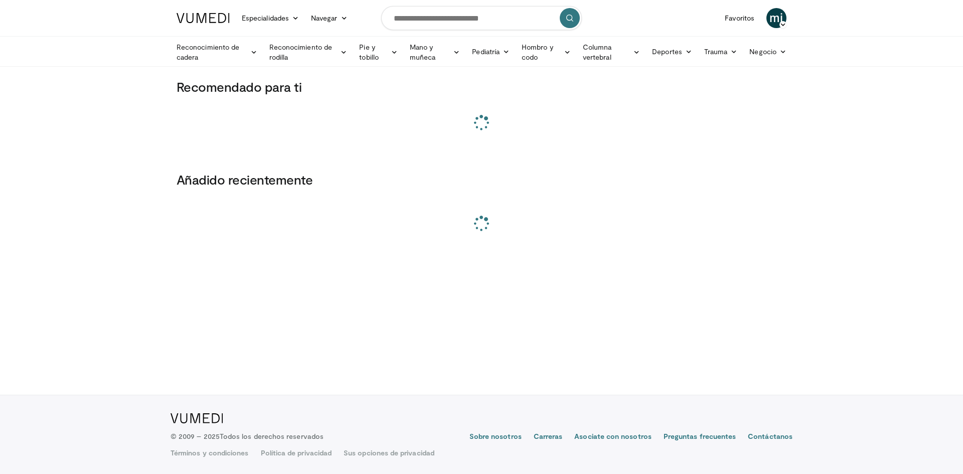 This screenshot has width=963, height=474. Describe the element at coordinates (265, 18) in the screenshot. I see `font: Especialidades` at that location.